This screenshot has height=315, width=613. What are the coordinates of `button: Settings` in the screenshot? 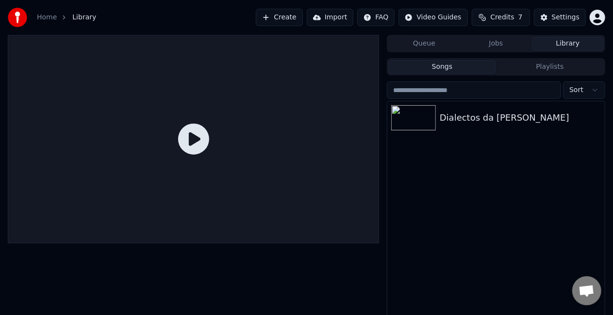 It's located at (559, 17).